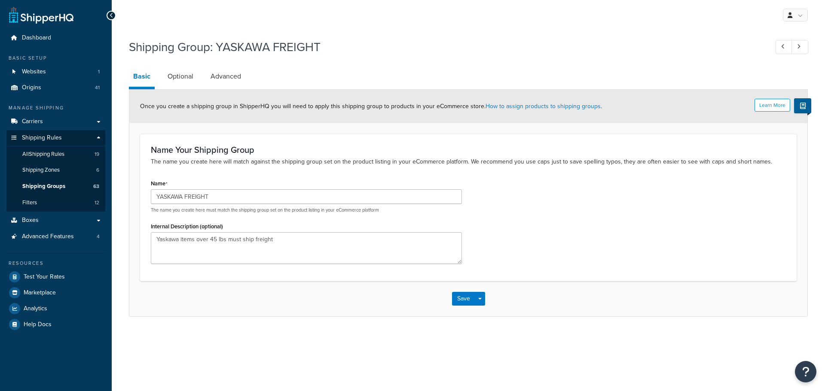 The width and height of the screenshot is (825, 391). Describe the element at coordinates (56, 237) in the screenshot. I see `li: Advanced Features` at that location.